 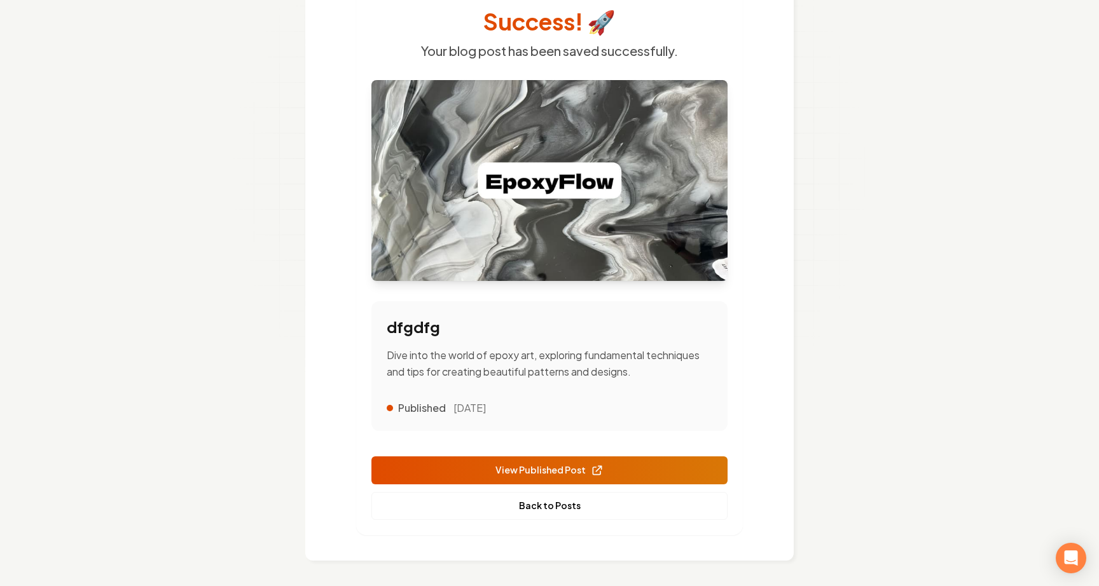 What do you see at coordinates (550, 470) in the screenshot?
I see `span: View Published Post` at bounding box center [550, 470].